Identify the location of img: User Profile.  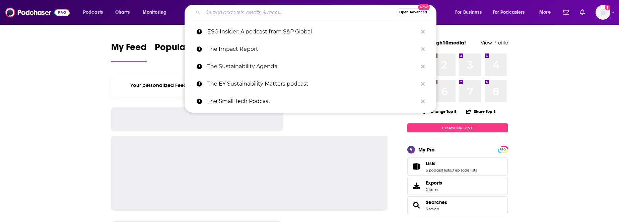
(602, 12).